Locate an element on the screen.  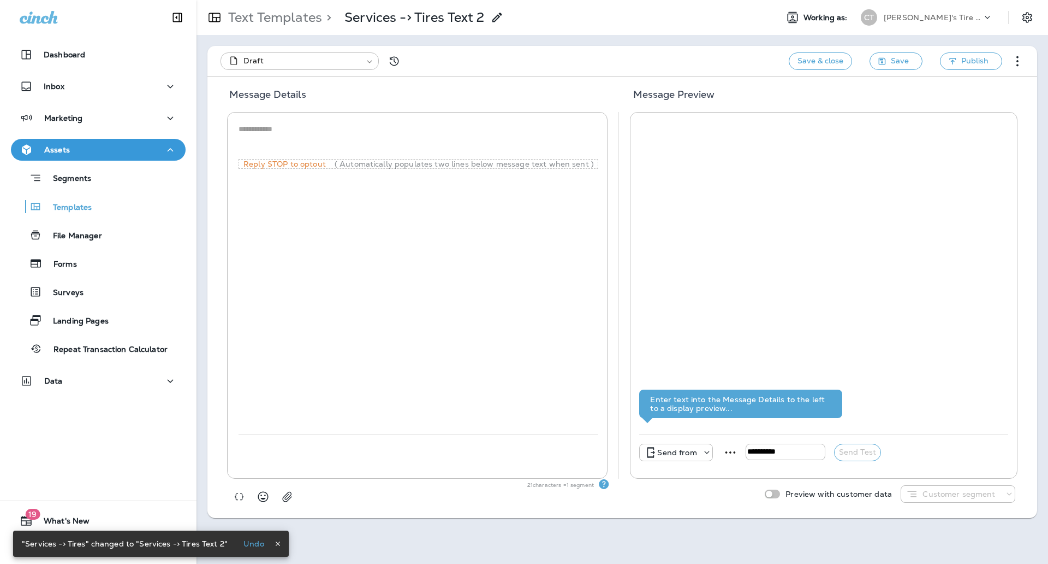
p: Assets is located at coordinates (57, 150).